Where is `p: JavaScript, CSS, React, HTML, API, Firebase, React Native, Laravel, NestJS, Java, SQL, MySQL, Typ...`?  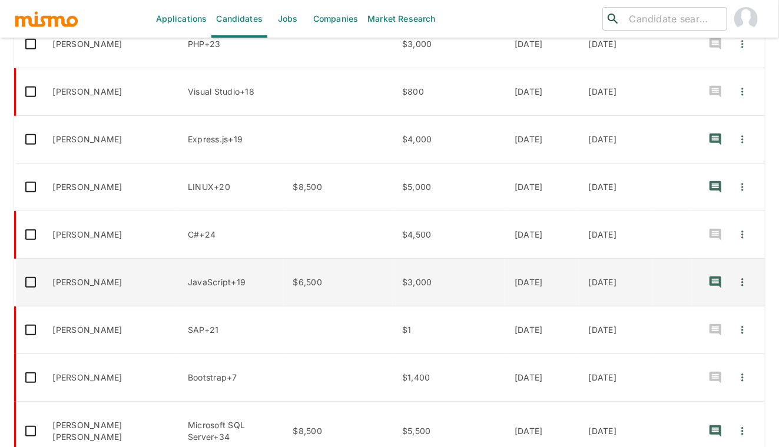 p: JavaScript, CSS, React, HTML, API, Firebase, React Native, Laravel, NestJS, Java, SQL, MySQL, Typ... is located at coordinates (231, 283).